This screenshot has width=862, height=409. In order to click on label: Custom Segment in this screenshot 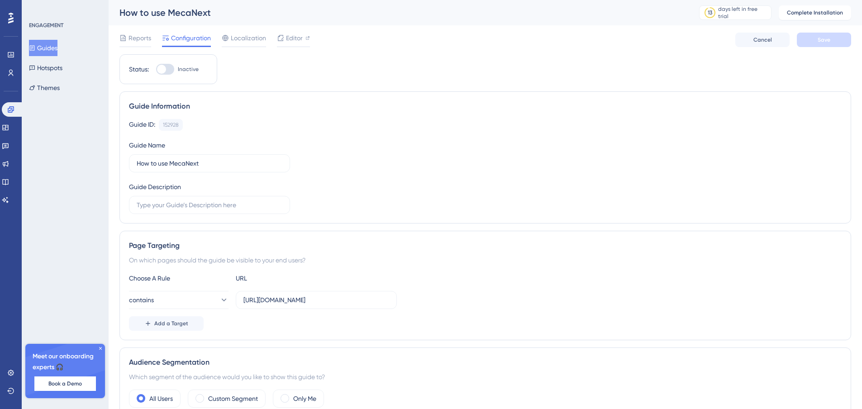, I will do `click(233, 399)`.